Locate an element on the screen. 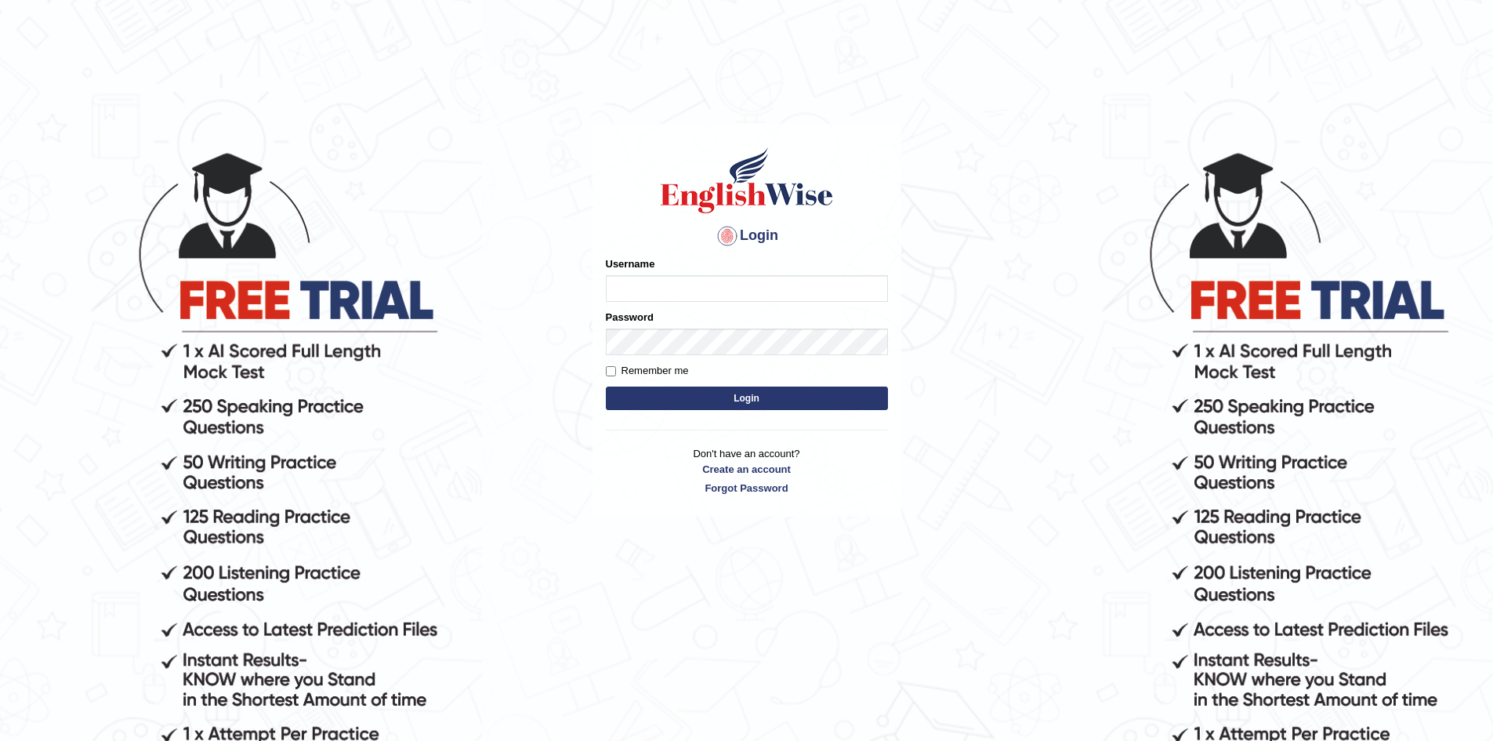  a: Forgot Password is located at coordinates (747, 488).